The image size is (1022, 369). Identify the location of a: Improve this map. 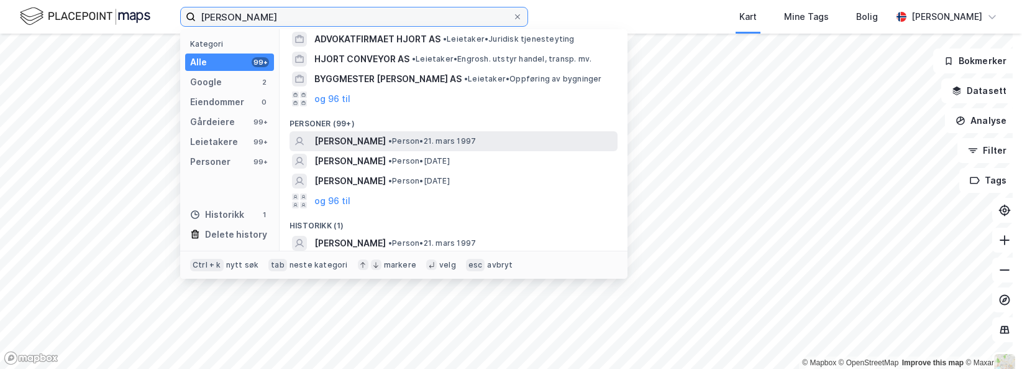
(933, 362).